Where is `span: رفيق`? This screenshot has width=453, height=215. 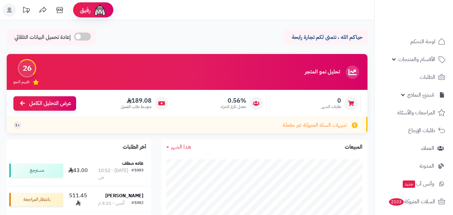
span: رفيق is located at coordinates (85, 10).